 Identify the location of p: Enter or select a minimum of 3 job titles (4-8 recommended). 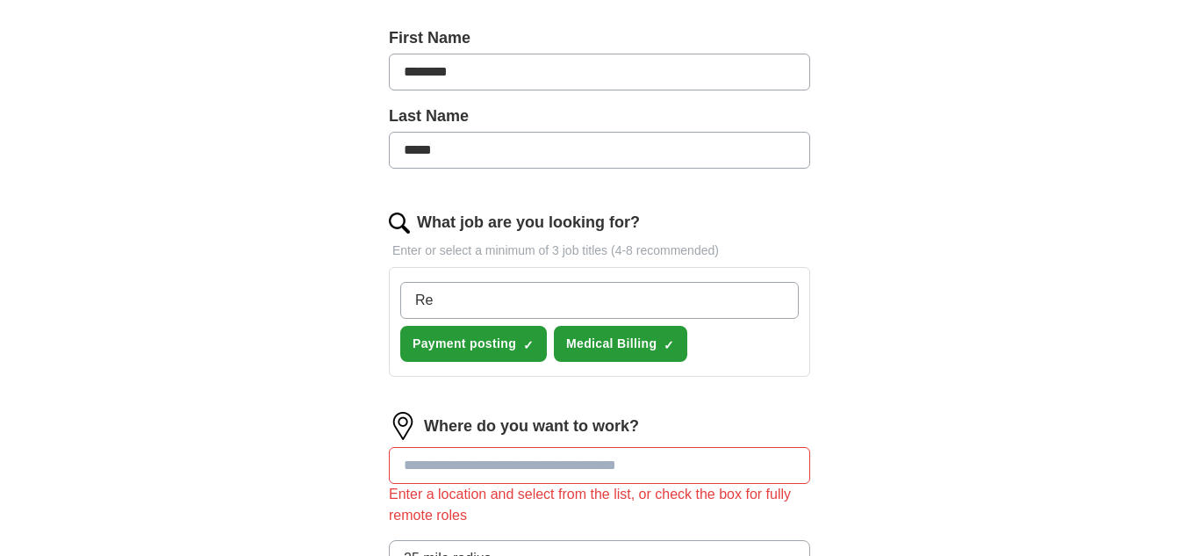
(600, 250).